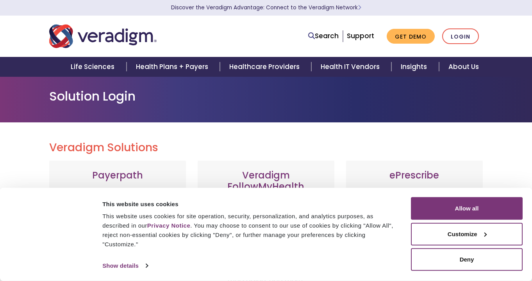 The image size is (532, 281). What do you see at coordinates (103, 36) in the screenshot?
I see `a: Veradigm logo` at bounding box center [103, 36].